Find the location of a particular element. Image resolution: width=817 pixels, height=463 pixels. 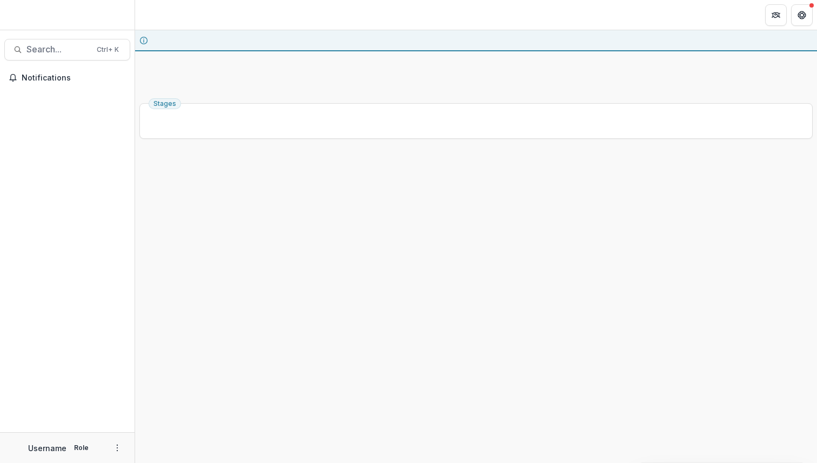

button: More is located at coordinates (117, 448).